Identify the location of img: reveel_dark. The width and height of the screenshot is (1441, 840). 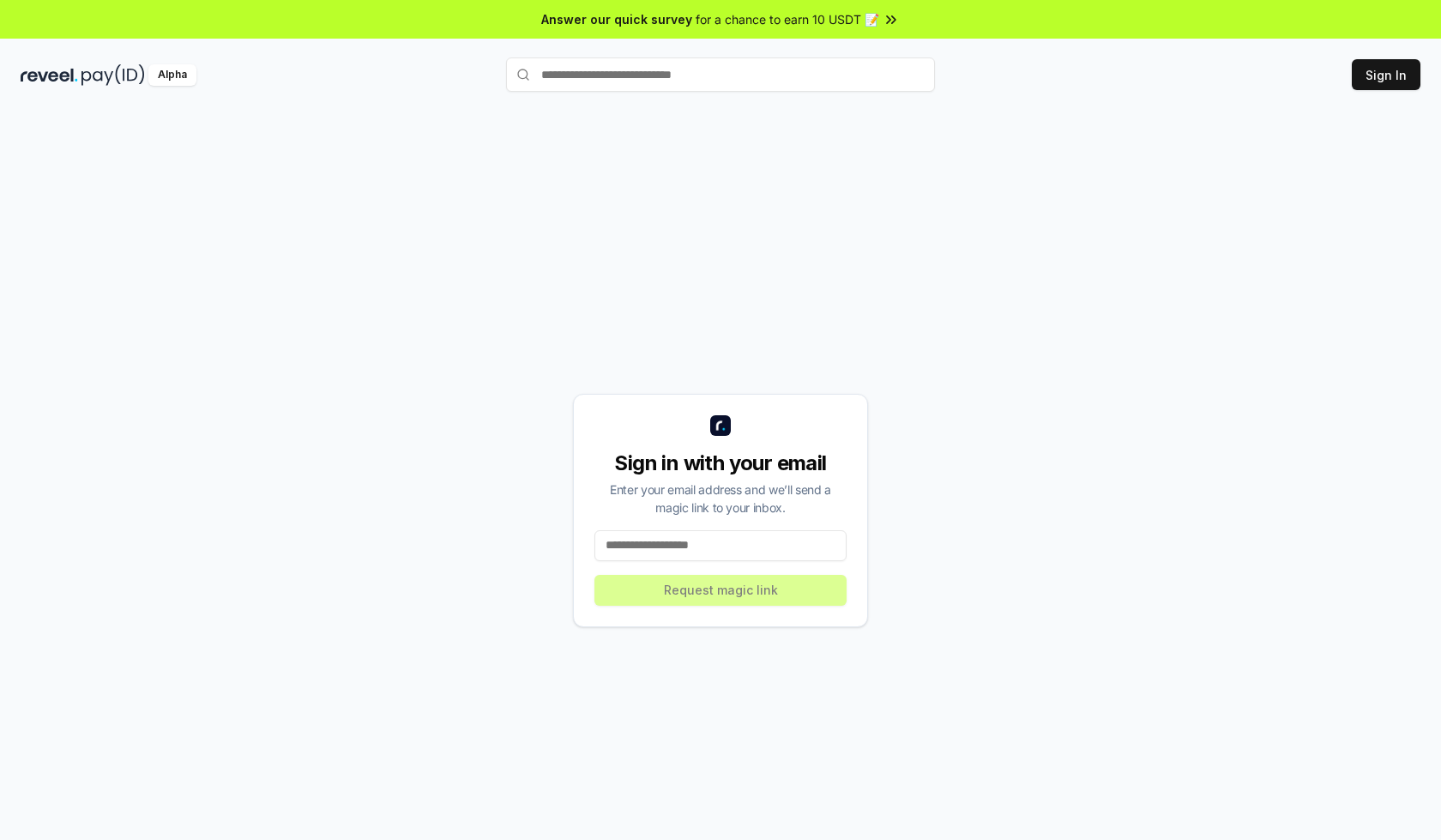
(49, 74).